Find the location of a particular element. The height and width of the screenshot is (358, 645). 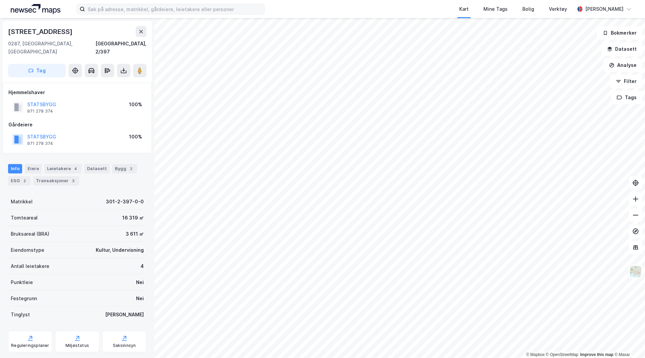

div: 16 319 ㎡ is located at coordinates (133, 218).